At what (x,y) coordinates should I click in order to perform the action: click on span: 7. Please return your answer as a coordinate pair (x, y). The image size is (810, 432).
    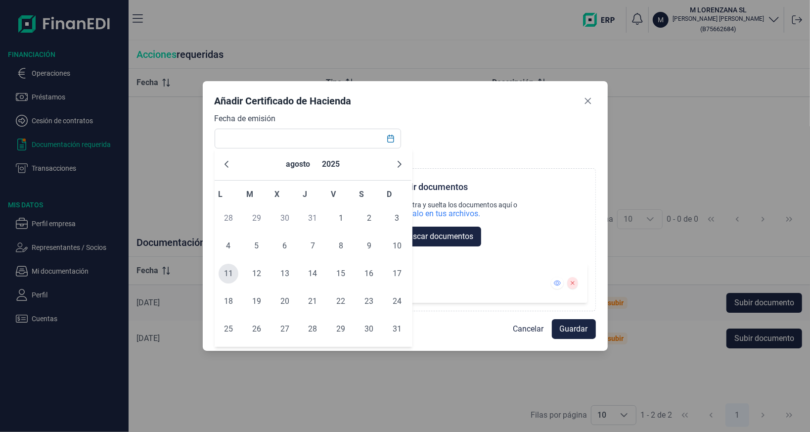
    Looking at the image, I should click on (313, 246).